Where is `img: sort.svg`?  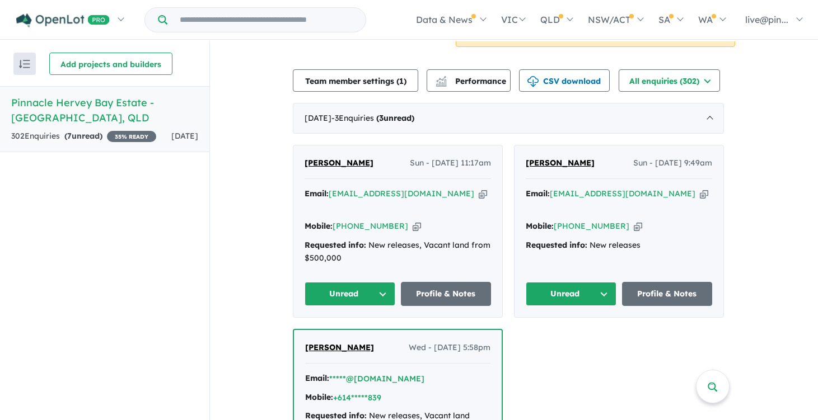
img: sort.svg is located at coordinates (25, 64).